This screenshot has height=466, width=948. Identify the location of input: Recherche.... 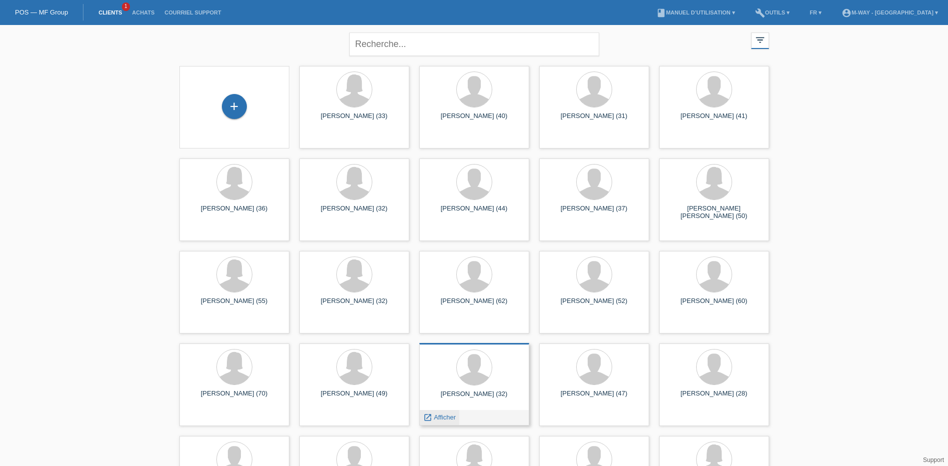
(474, 44).